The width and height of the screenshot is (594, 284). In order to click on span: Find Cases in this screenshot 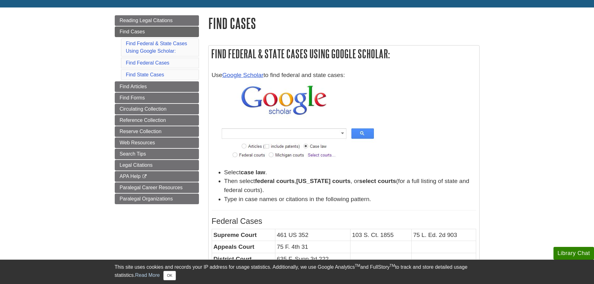, I will do `click(132, 31)`.